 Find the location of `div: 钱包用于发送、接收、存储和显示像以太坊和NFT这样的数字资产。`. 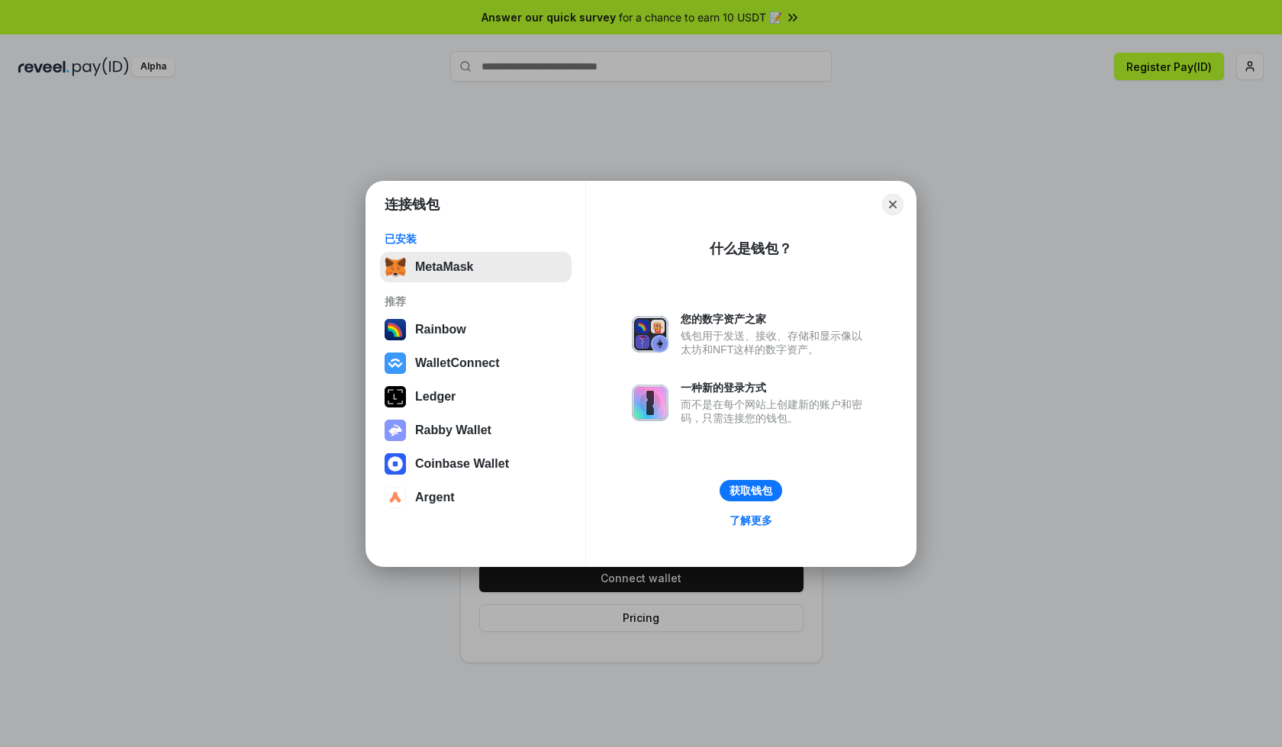

div: 钱包用于发送、接收、存储和显示像以太坊和NFT这样的数字资产。 is located at coordinates (775, 343).